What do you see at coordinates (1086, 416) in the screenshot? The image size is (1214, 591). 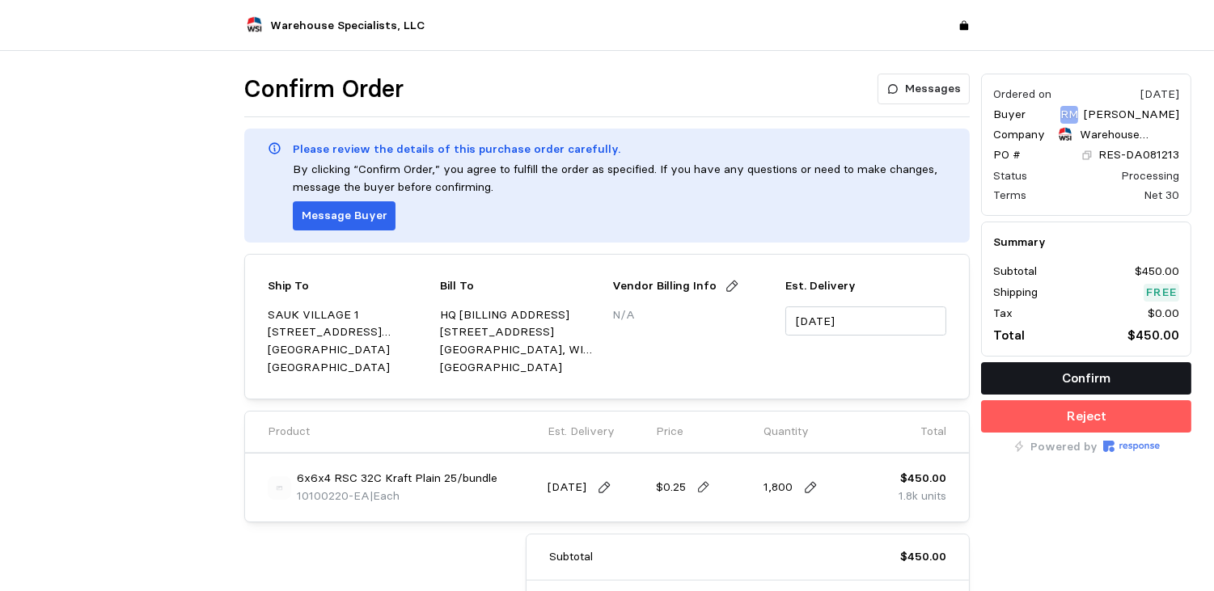 I see `button: Reject` at bounding box center [1086, 416].